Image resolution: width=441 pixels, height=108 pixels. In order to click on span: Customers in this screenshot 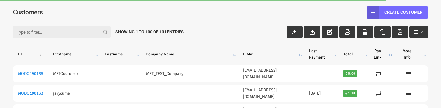, I will do `click(28, 12)`.